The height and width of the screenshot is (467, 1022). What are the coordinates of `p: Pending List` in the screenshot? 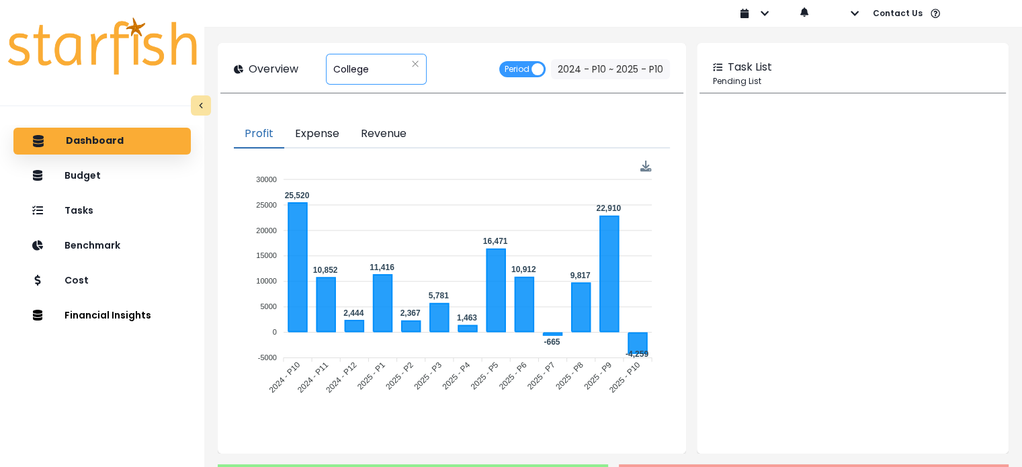 It's located at (853, 81).